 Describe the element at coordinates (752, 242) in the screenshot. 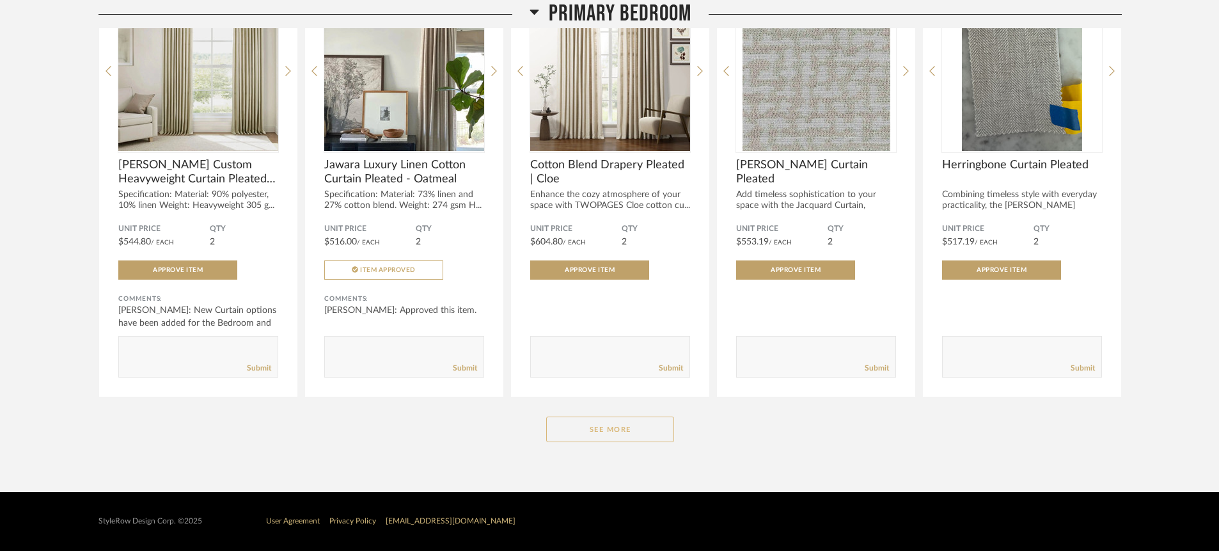

I see `span: $553.19` at that location.